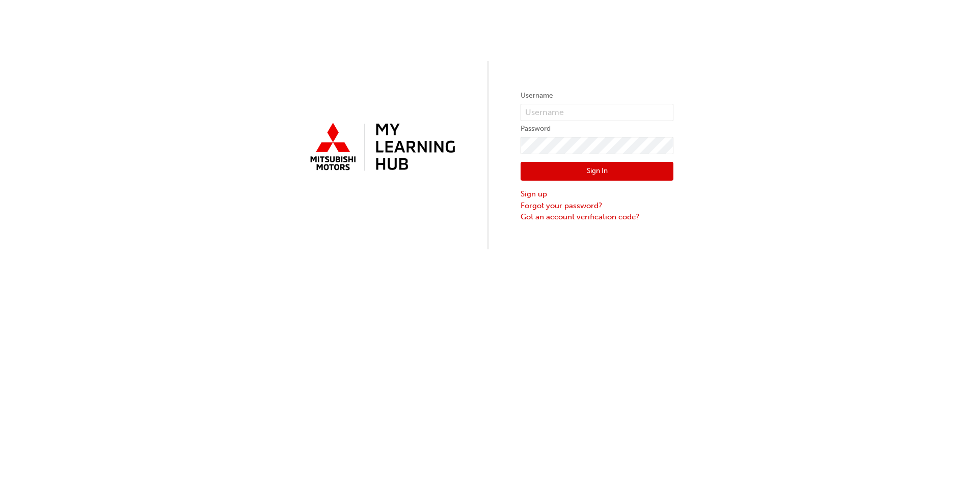 Image resolution: width=978 pixels, height=487 pixels. I want to click on a: Forgot your password?, so click(597, 206).